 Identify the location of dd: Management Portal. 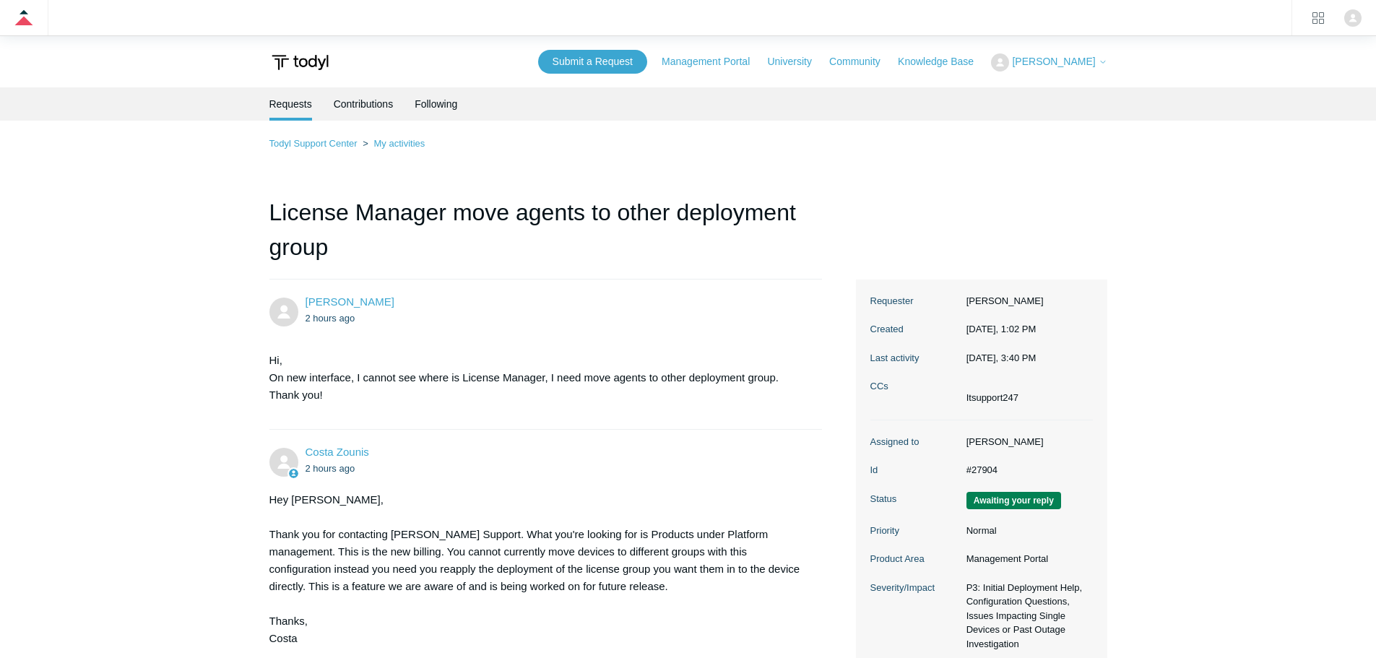
(1026, 559).